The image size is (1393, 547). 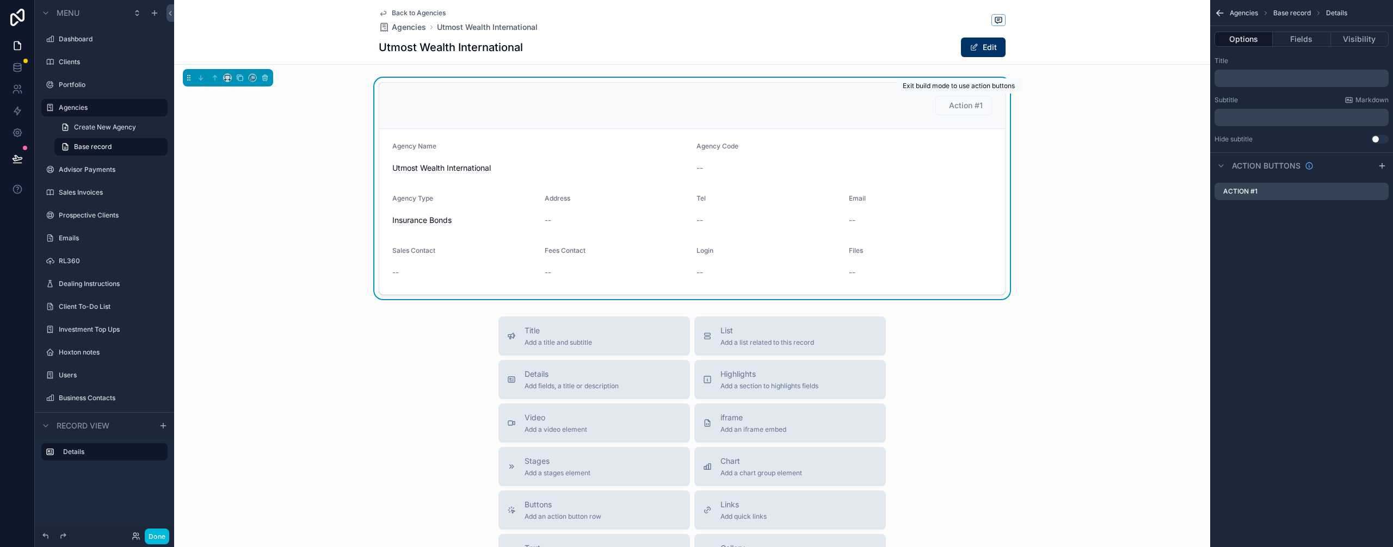 What do you see at coordinates (790, 467) in the screenshot?
I see `button: ChartAdd a chart group element` at bounding box center [790, 467].